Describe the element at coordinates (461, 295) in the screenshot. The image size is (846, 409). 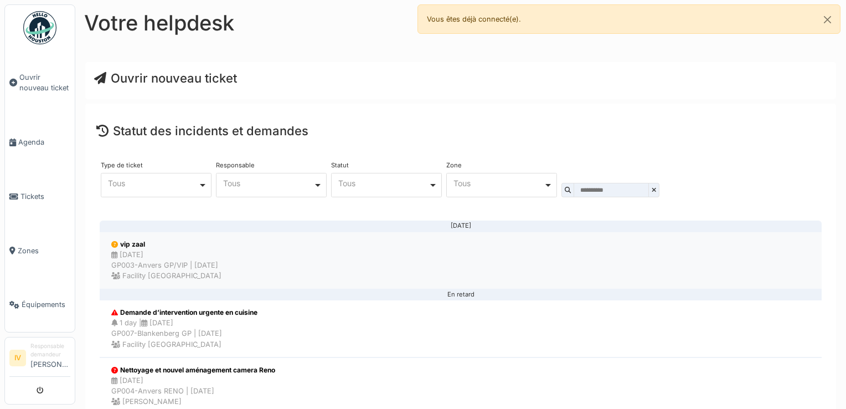
I see `div: En retard` at that location.